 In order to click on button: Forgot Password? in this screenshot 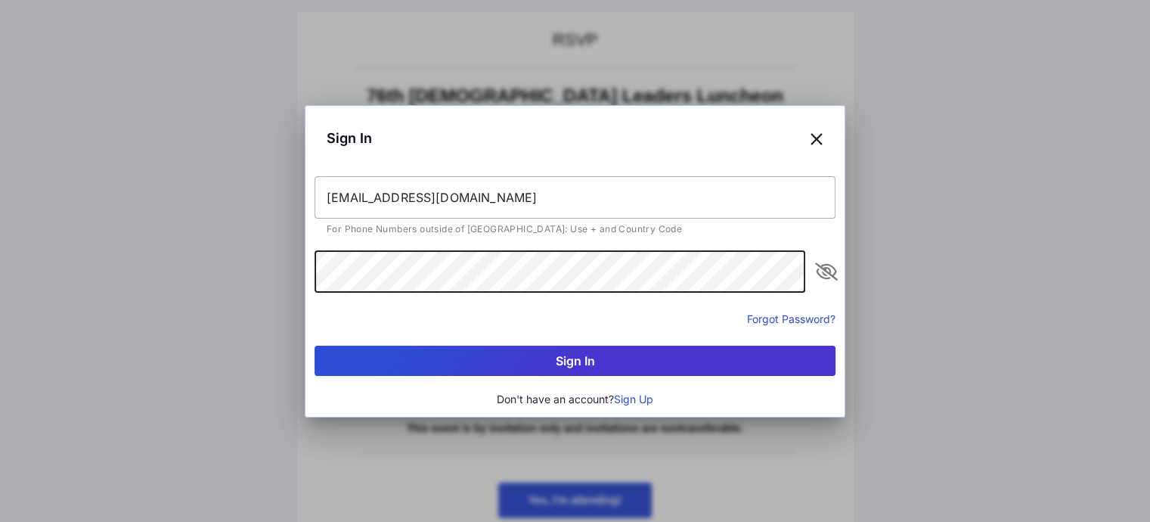, I will do `click(791, 318)`.